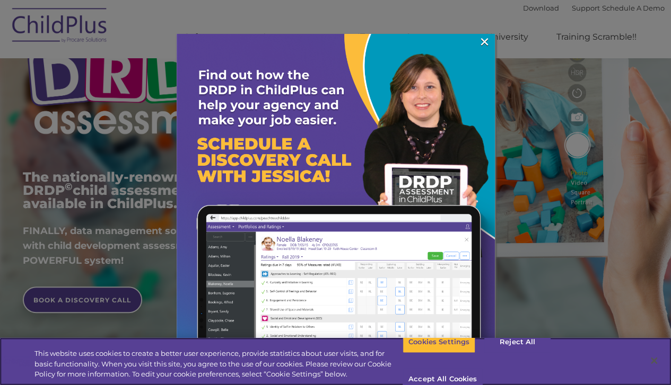  I want to click on button: Cookies Settings, so click(438, 342).